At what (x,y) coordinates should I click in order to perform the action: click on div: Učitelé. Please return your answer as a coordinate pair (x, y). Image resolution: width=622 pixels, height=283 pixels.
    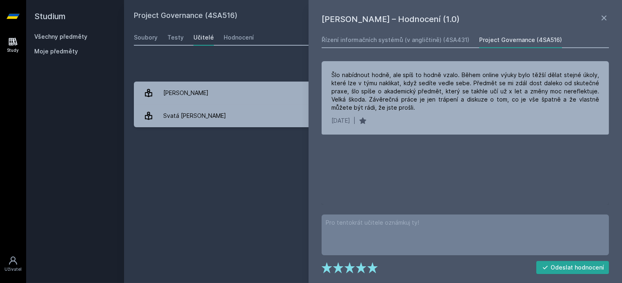
    Looking at the image, I should click on (204, 38).